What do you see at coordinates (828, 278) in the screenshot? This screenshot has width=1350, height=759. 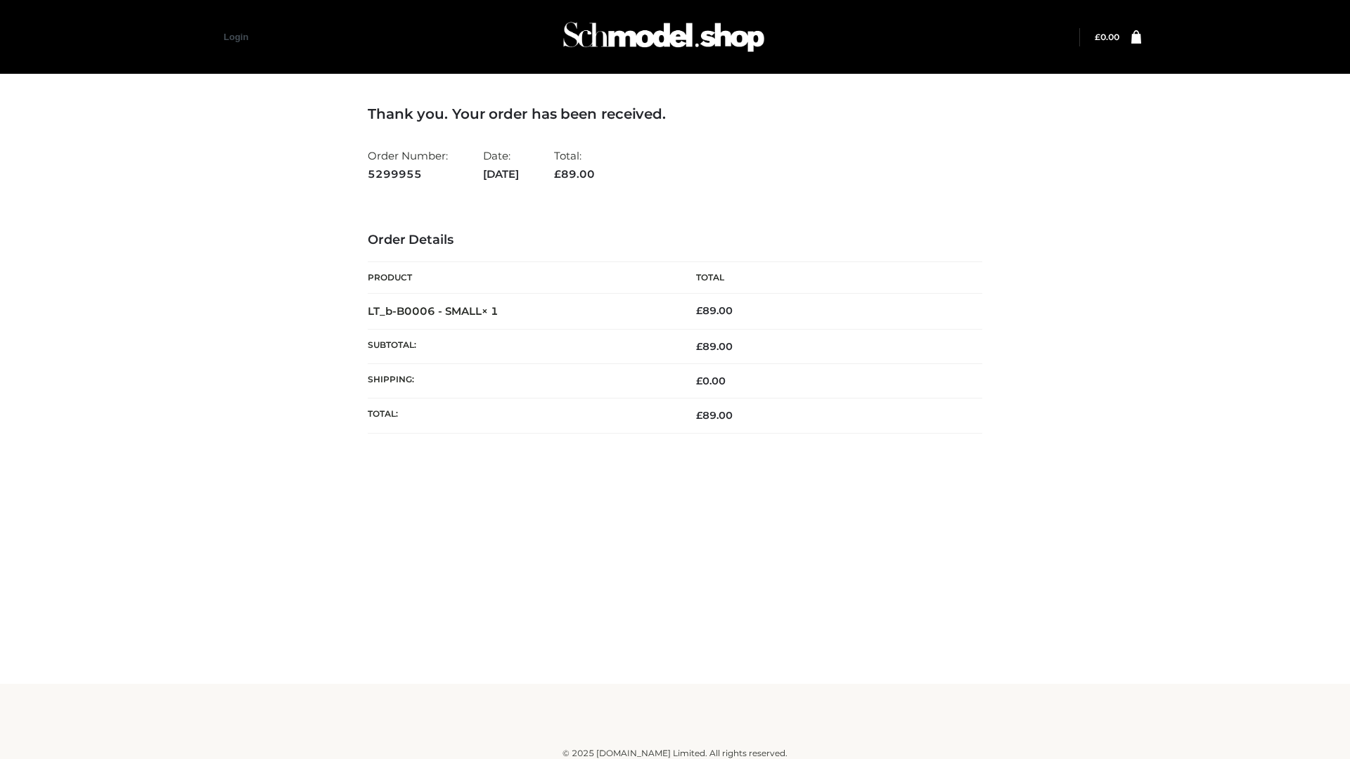 I see `th: Total` at bounding box center [828, 278].